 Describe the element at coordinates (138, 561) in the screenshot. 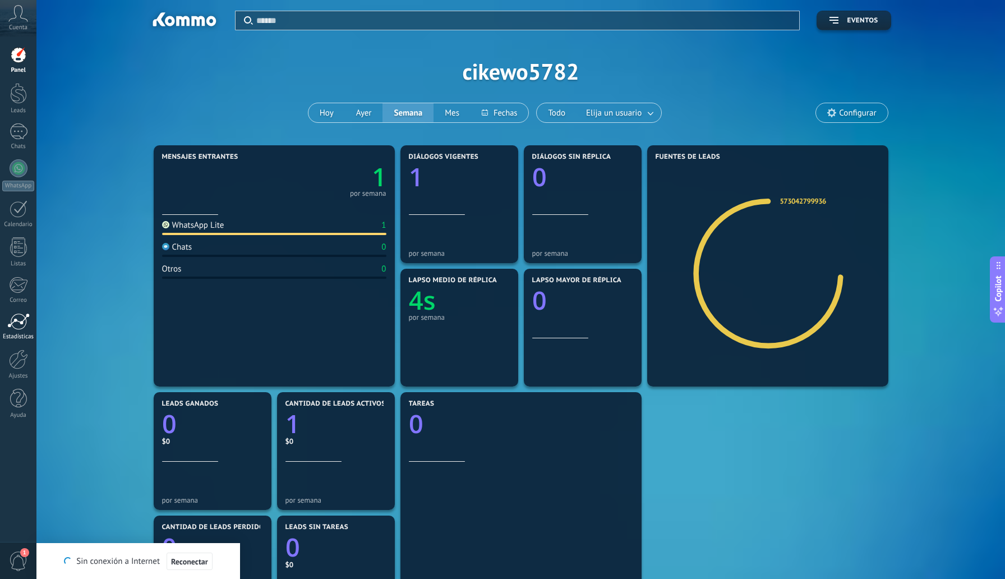

I see `div: Sin conexión a Internet` at that location.